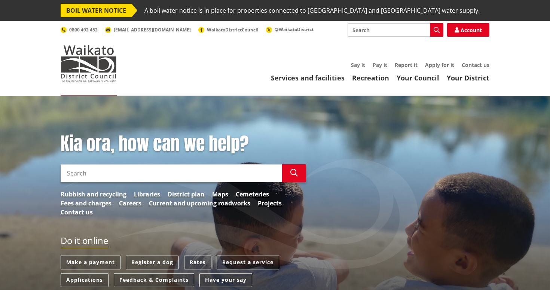 The height and width of the screenshot is (290, 550). What do you see at coordinates (370, 78) in the screenshot?
I see `a: Recreation` at bounding box center [370, 78].